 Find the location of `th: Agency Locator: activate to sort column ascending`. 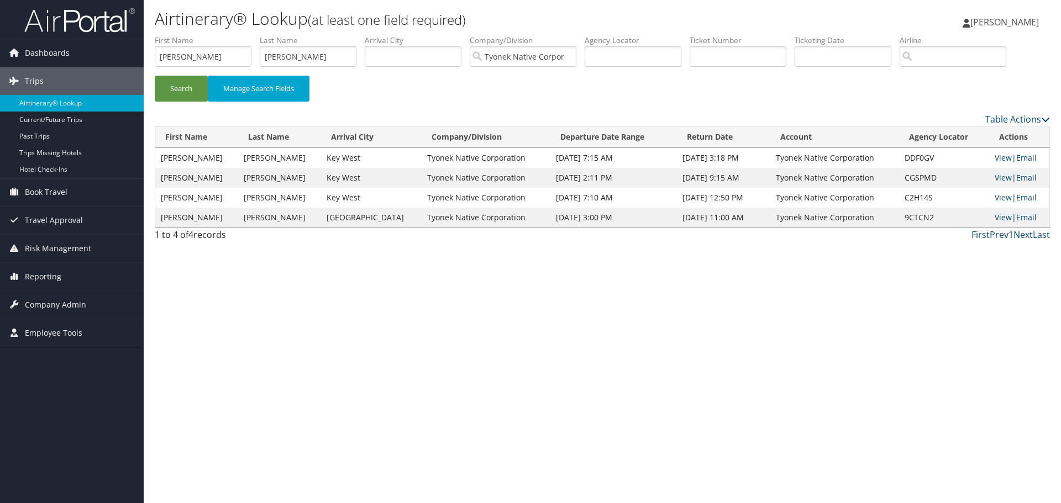

th: Agency Locator: activate to sort column ascending is located at coordinates (944, 137).